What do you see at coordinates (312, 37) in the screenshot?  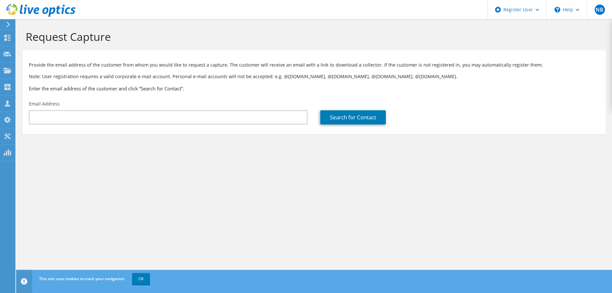 I see `h1: Request Capture` at bounding box center [312, 37].